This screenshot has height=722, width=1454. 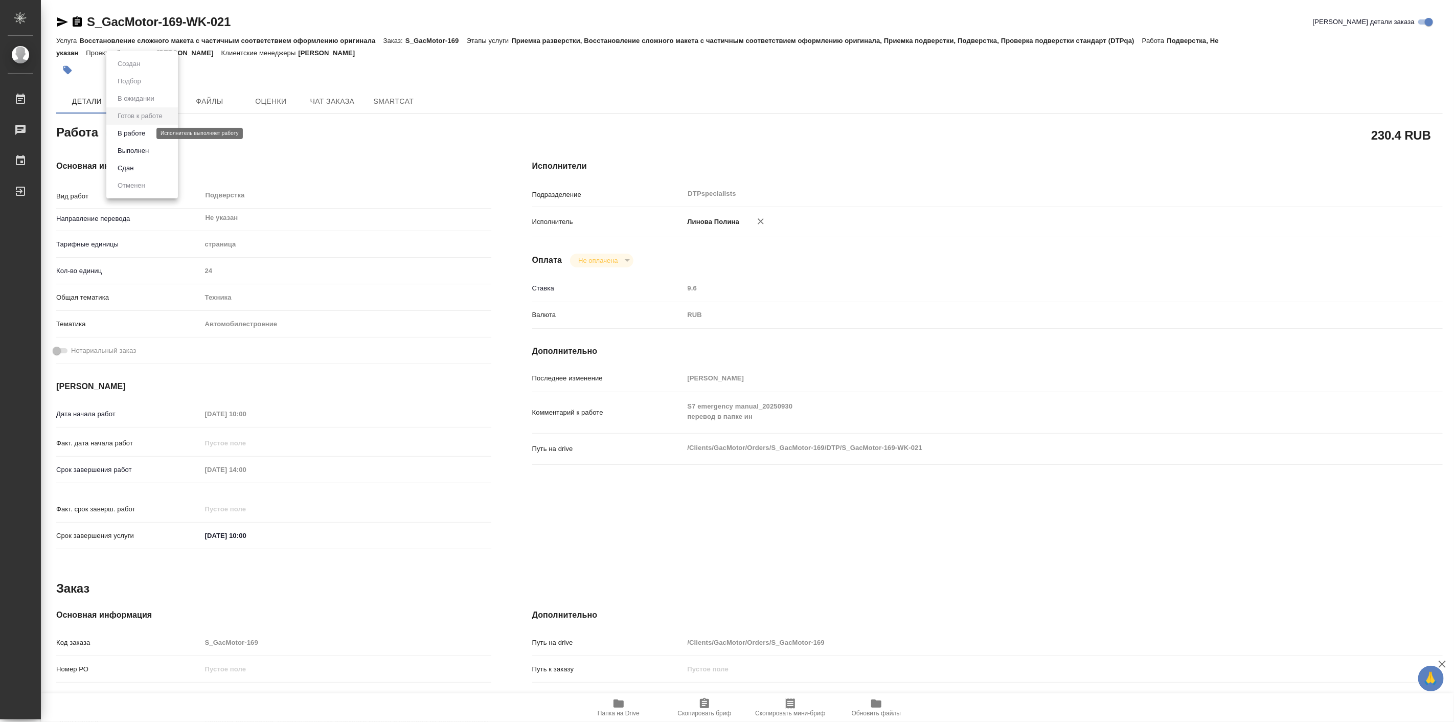 What do you see at coordinates (131, 186) in the screenshot?
I see `button: Отменен` at bounding box center [131, 186].